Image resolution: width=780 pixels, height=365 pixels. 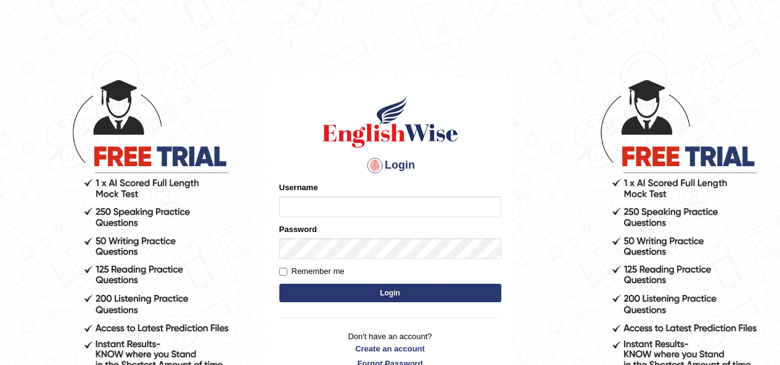 I want to click on input: Remember me, so click(x=283, y=272).